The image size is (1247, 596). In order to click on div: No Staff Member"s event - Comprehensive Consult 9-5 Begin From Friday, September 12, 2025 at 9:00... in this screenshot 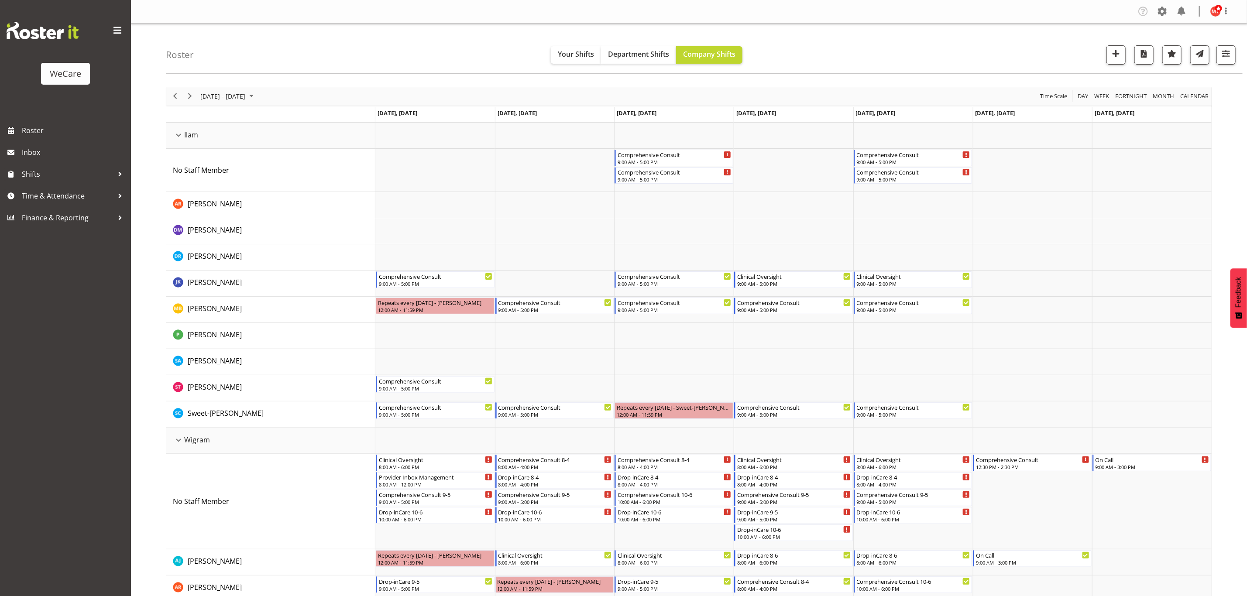, I will do `click(913, 498)`.